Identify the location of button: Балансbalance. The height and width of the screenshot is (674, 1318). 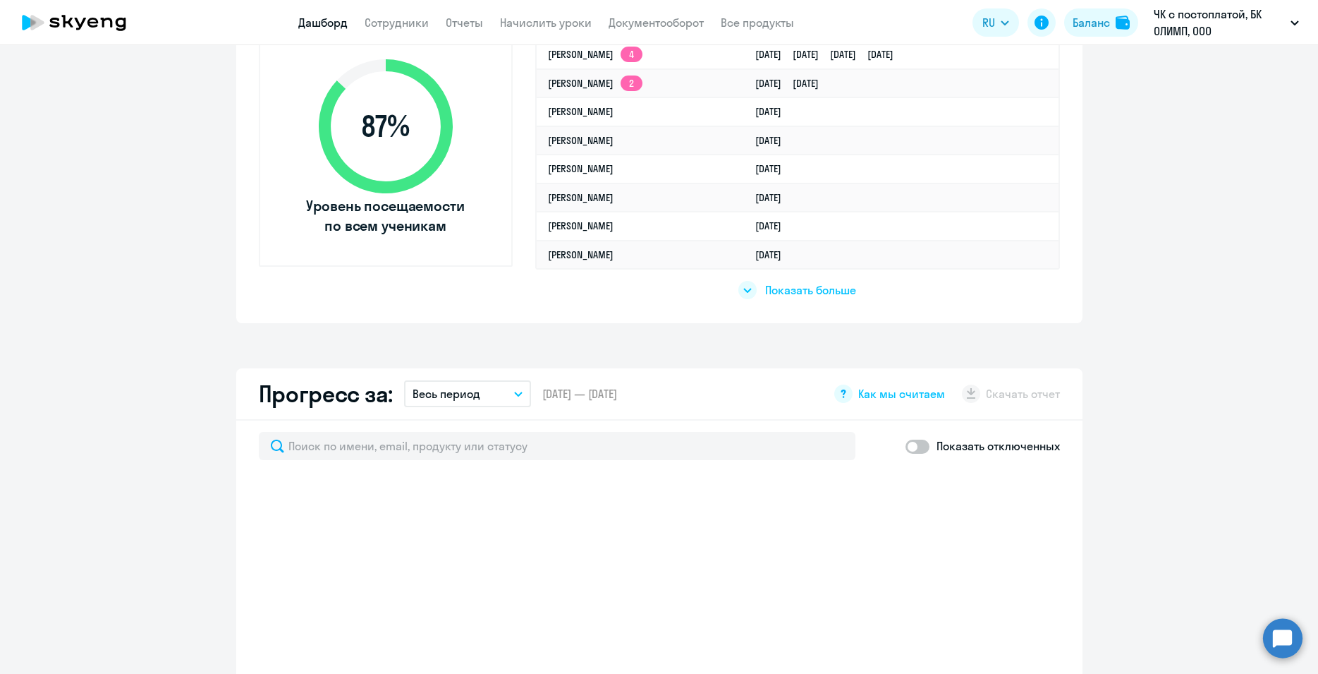
(1101, 23).